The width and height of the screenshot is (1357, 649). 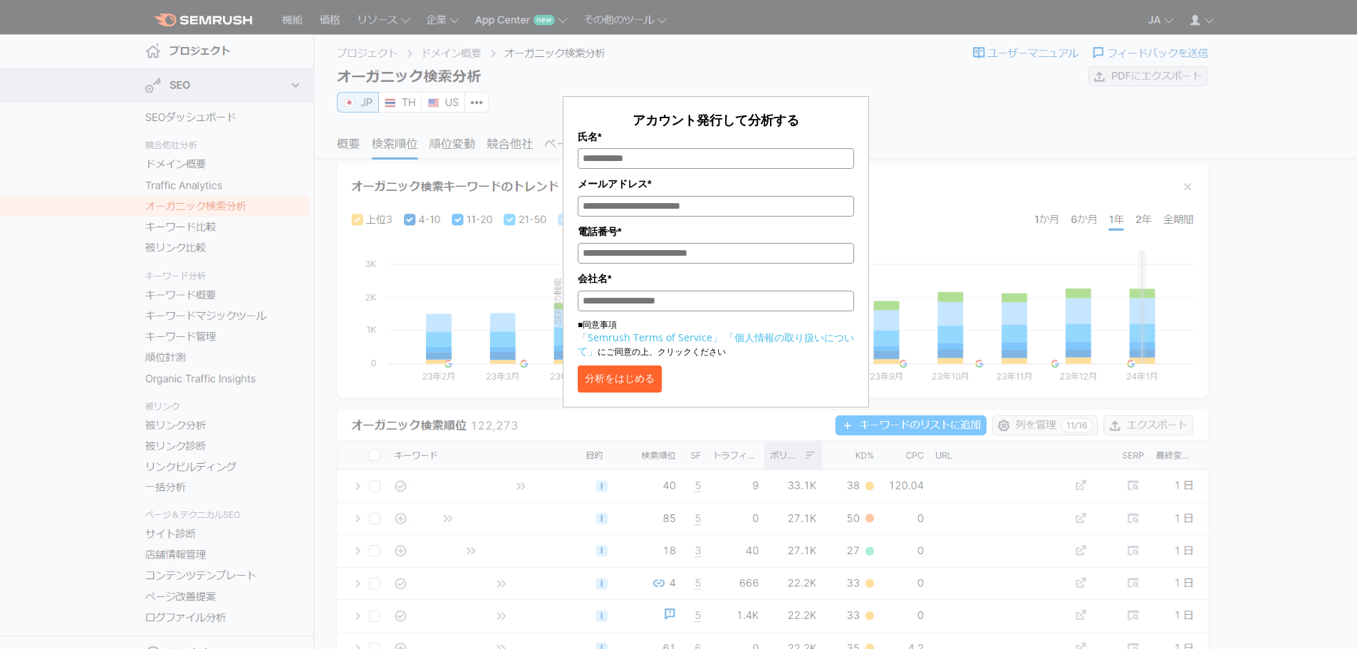 I want to click on a: 「Semrush Terms of Service」, so click(x=650, y=337).